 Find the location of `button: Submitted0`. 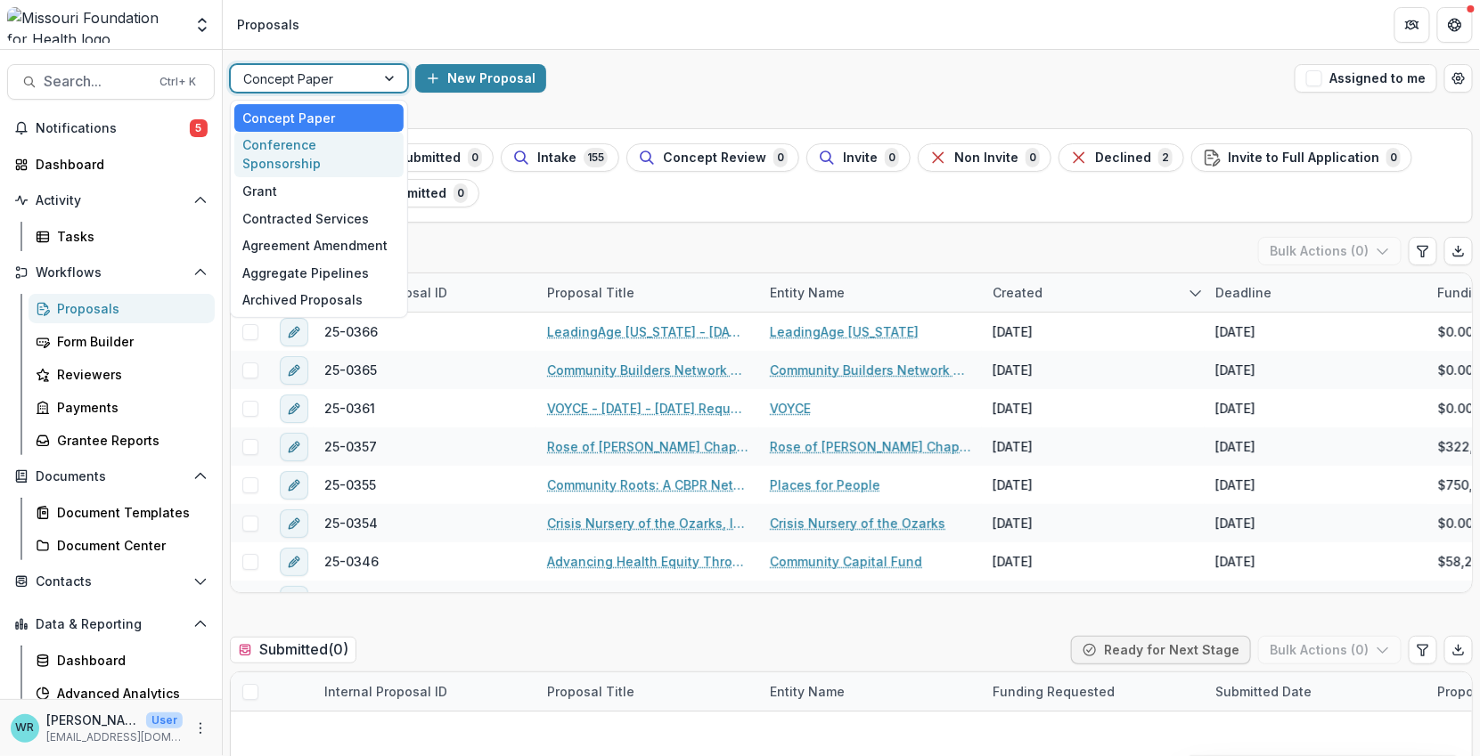

button: Submitted0 is located at coordinates (427, 158).